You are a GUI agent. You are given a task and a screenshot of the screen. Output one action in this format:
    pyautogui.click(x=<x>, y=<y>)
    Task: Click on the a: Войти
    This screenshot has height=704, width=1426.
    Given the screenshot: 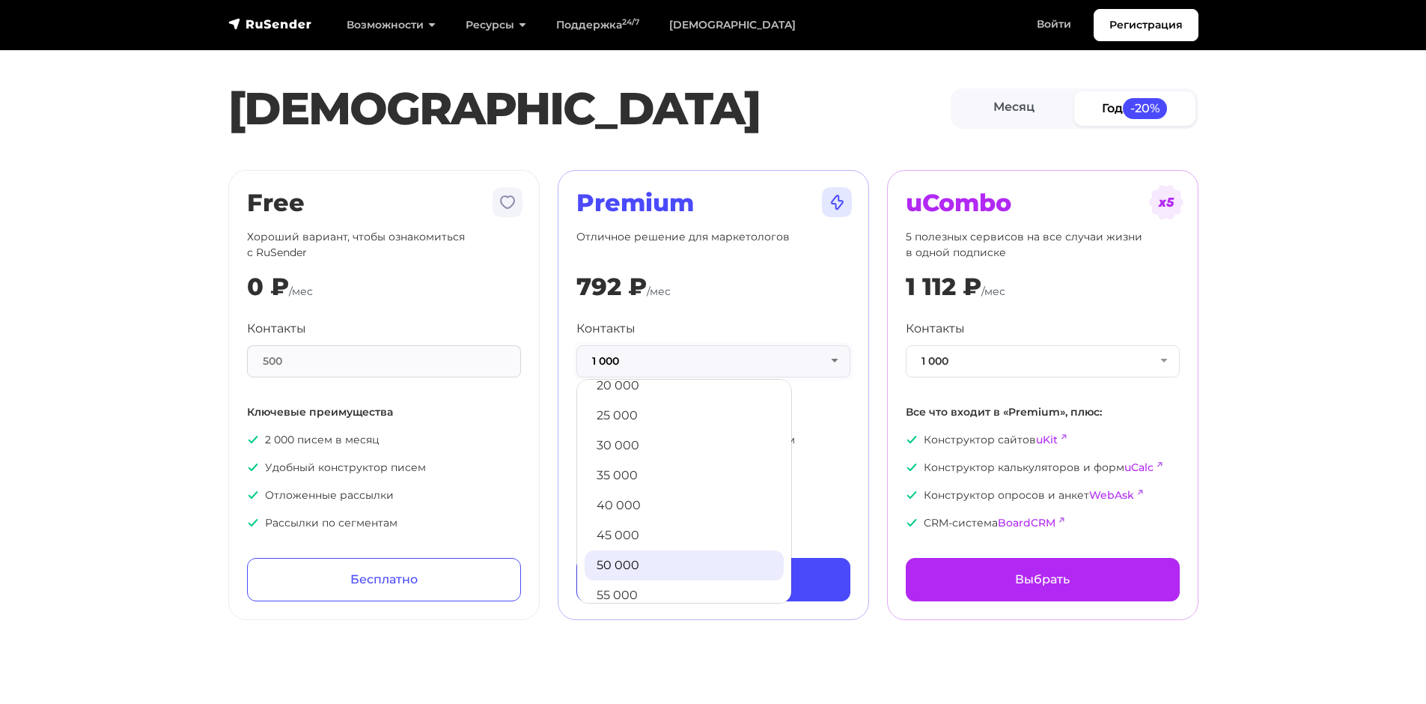 What is the action you would take?
    pyautogui.click(x=1054, y=24)
    